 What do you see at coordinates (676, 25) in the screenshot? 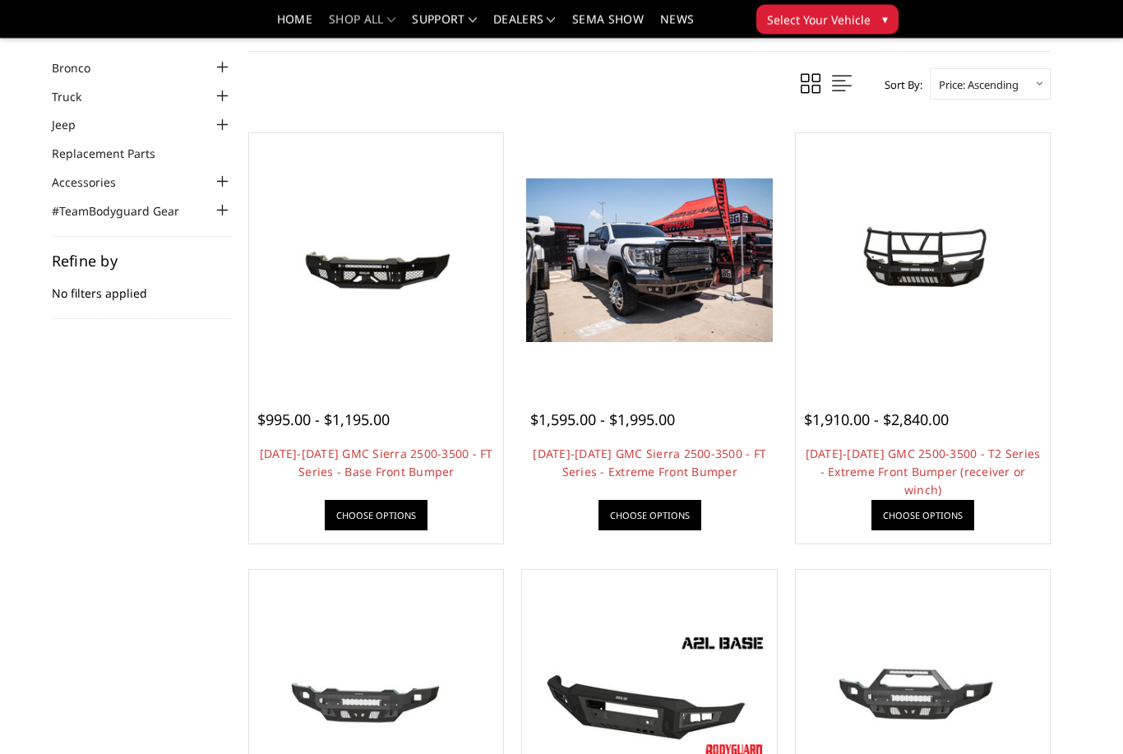
I see `a: News` at bounding box center [676, 25].